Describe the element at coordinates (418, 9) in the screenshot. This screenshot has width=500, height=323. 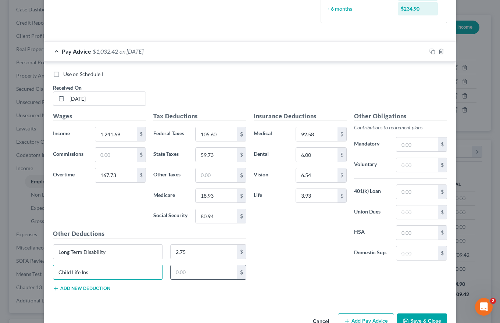
I see `div: $234.90` at that location.